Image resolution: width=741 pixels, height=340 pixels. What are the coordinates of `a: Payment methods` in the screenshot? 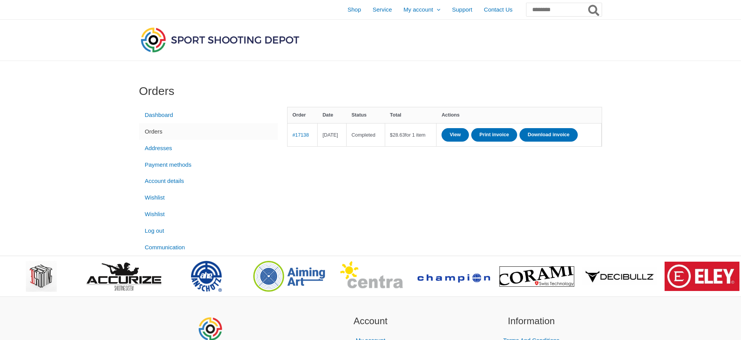 It's located at (208, 164).